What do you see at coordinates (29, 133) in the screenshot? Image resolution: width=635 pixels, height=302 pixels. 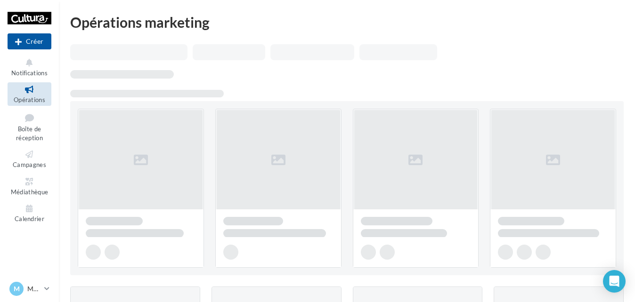 I see `span: Boîte de réception` at bounding box center [29, 133].